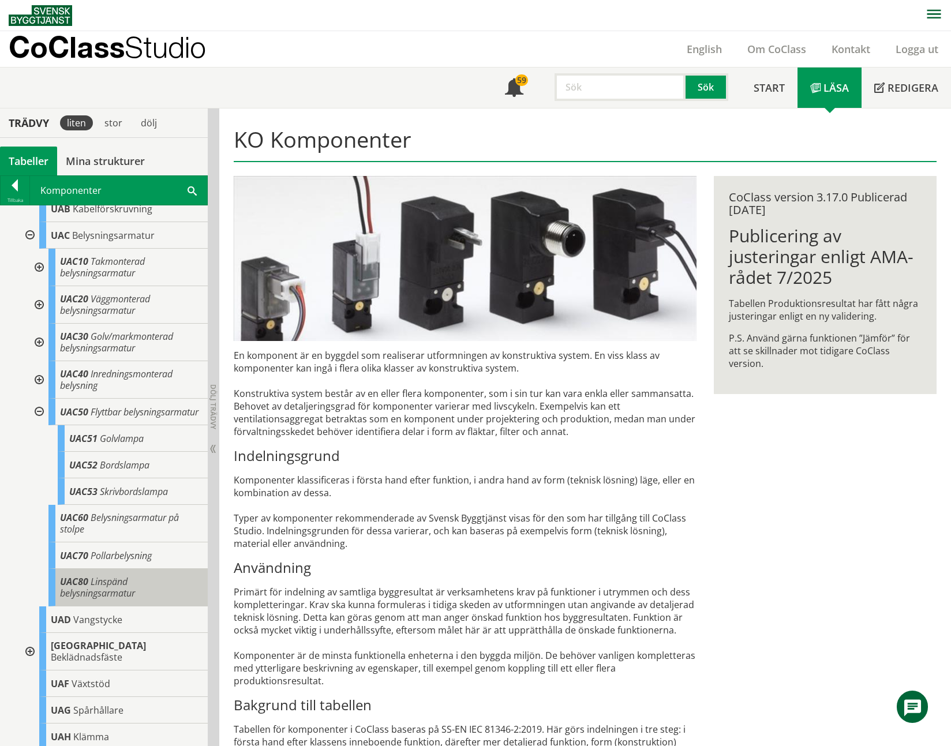 This screenshot has height=746, width=951. I want to click on span: UAC52, so click(83, 465).